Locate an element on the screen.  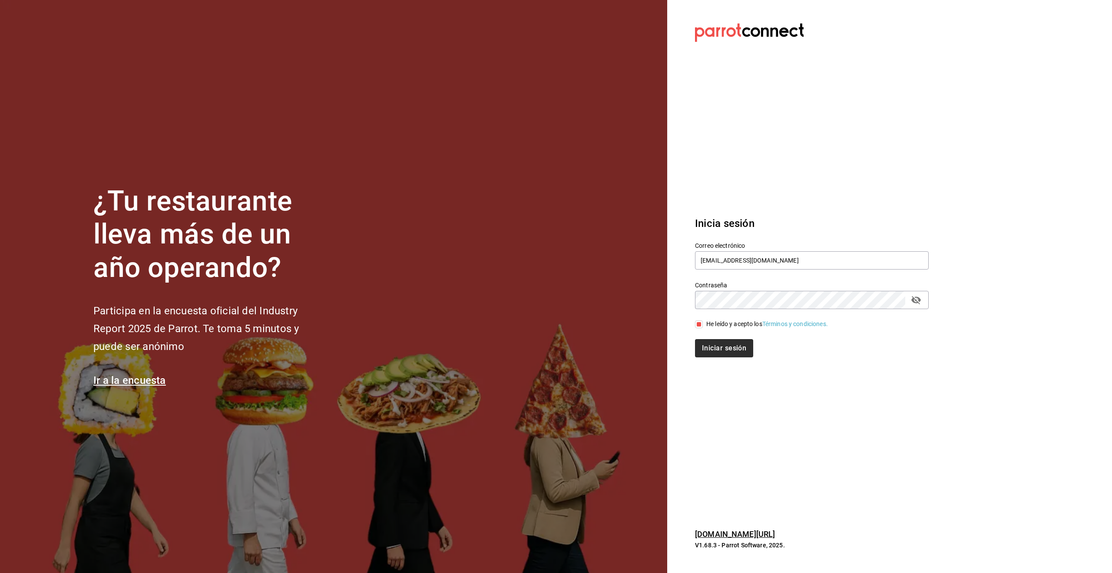
input: Ingresa tu correo electrónico is located at coordinates (812, 260).